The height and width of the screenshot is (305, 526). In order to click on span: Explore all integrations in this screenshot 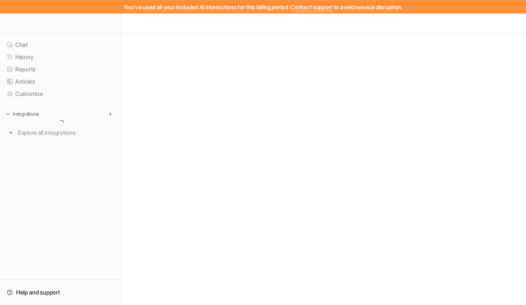, I will do `click(66, 133)`.